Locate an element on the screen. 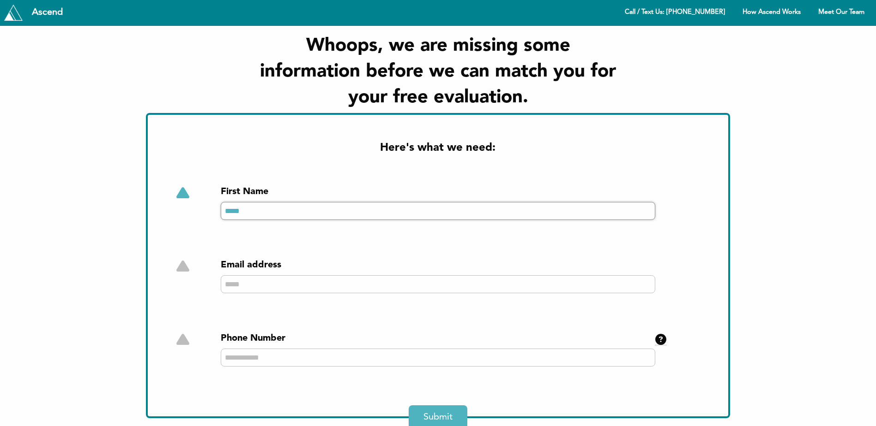 Image resolution: width=876 pixels, height=426 pixels. a: Meet Our Team is located at coordinates (841, 12).